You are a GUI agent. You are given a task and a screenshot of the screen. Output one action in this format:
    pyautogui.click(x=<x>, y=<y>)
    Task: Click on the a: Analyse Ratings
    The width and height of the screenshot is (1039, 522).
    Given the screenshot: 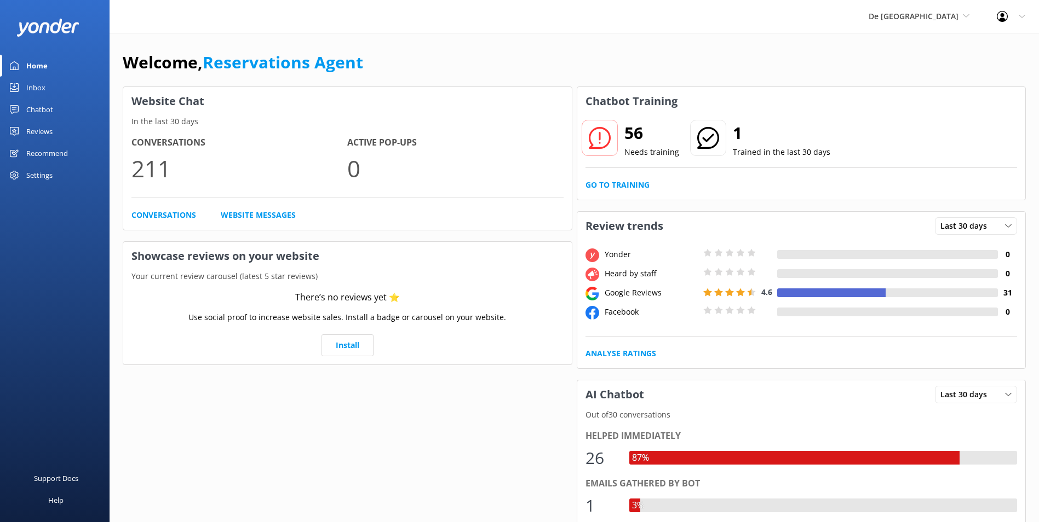 What is the action you would take?
    pyautogui.click(x=620, y=354)
    